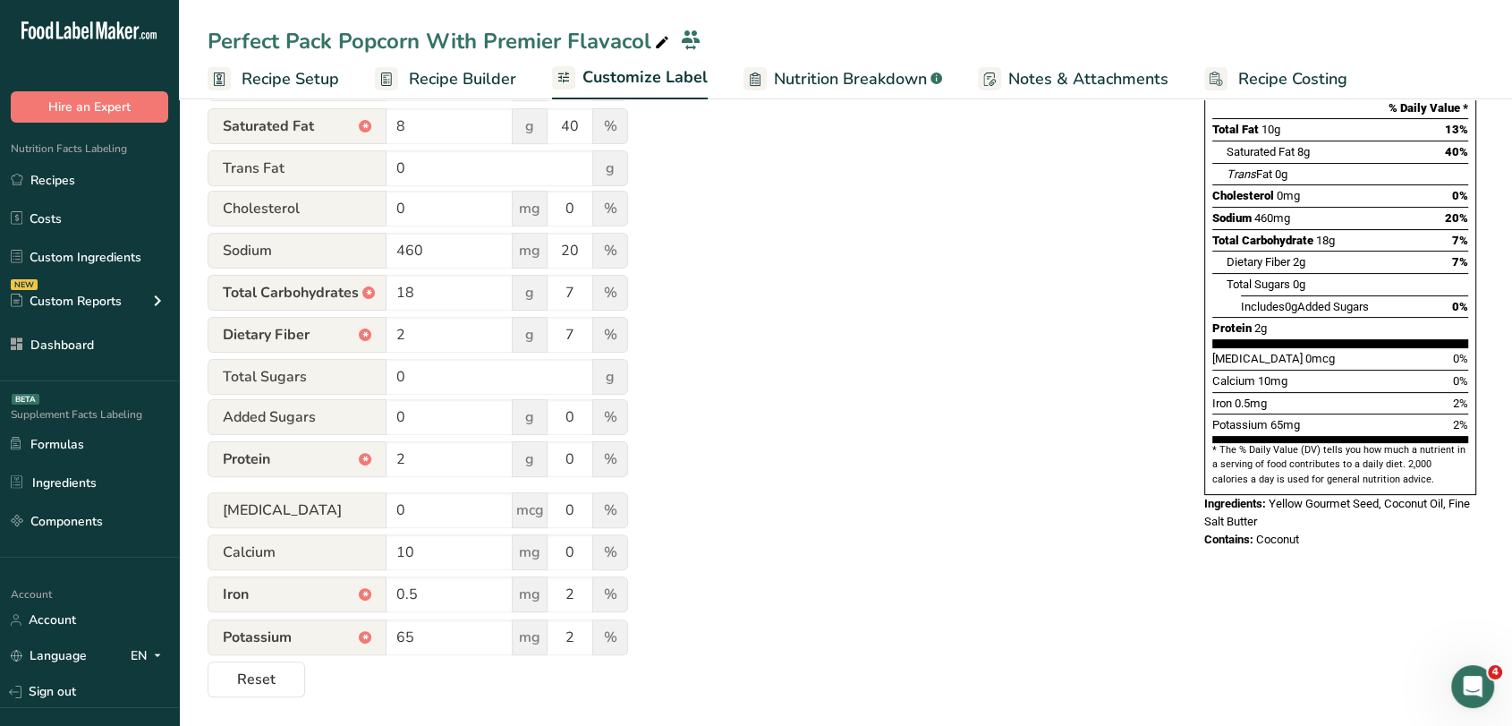  What do you see at coordinates (645, 77) in the screenshot?
I see `span: Customize Label` at bounding box center [645, 77].